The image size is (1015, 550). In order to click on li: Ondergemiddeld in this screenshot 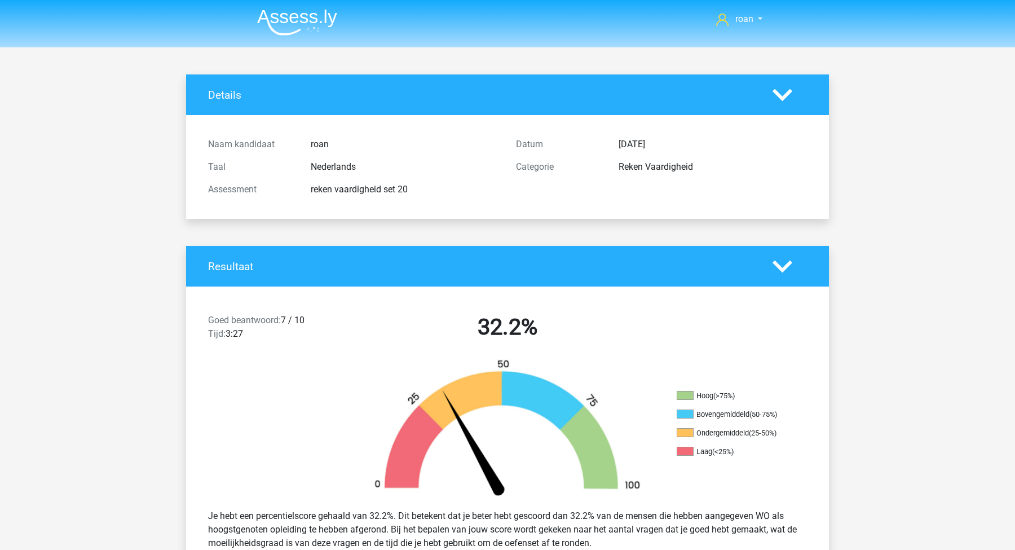, I will do `click(733, 433)`.